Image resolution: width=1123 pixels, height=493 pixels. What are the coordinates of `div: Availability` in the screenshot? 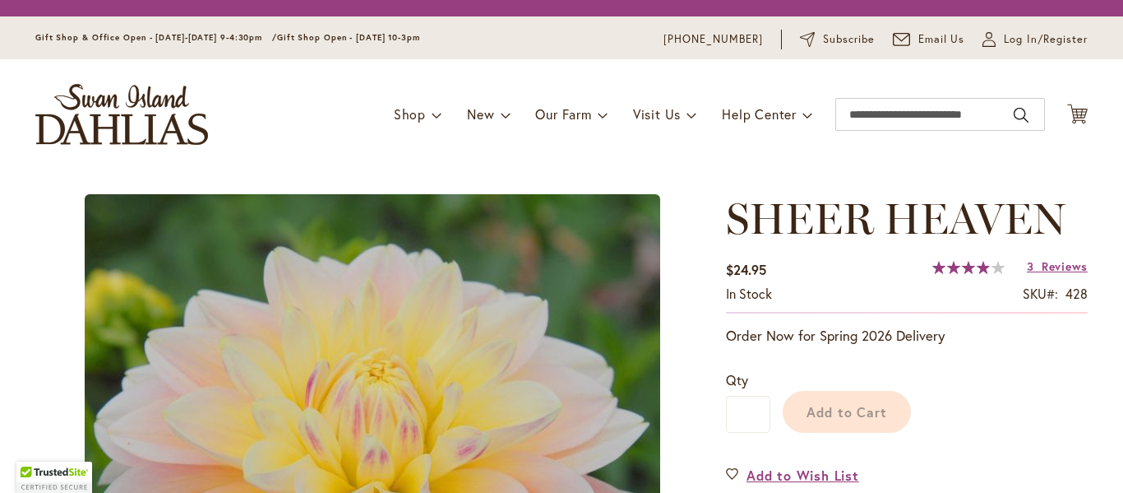 It's located at (749, 294).